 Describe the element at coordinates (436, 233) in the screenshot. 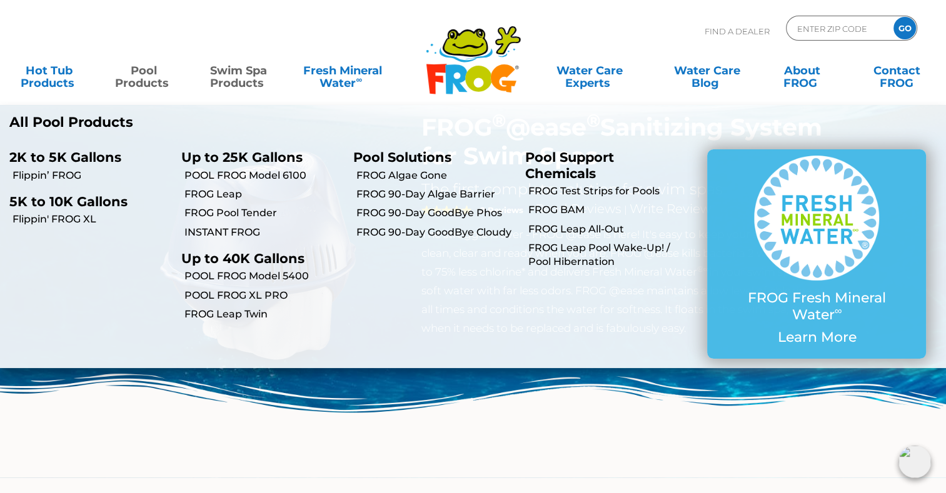

I see `a: FROG 90-Day GoodBye Cloudy` at that location.